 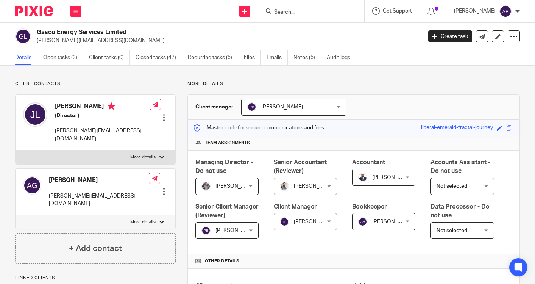 What do you see at coordinates (307, 58) in the screenshot?
I see `a: Notes (5)` at bounding box center [307, 58].